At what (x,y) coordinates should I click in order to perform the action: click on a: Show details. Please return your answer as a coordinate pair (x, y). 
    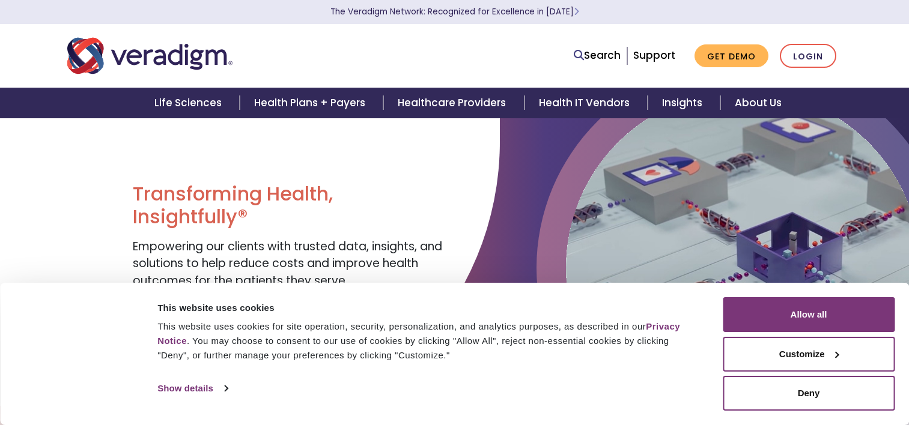
    Looking at the image, I should click on (192, 389).